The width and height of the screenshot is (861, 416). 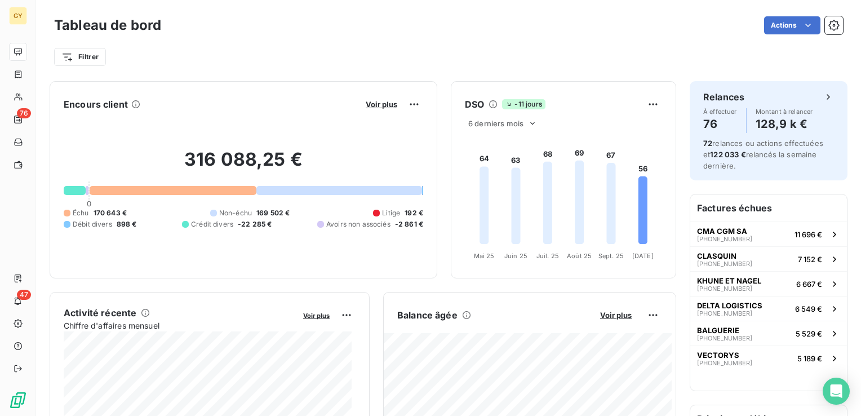 I want to click on tspan: Sept. 25, so click(x=611, y=256).